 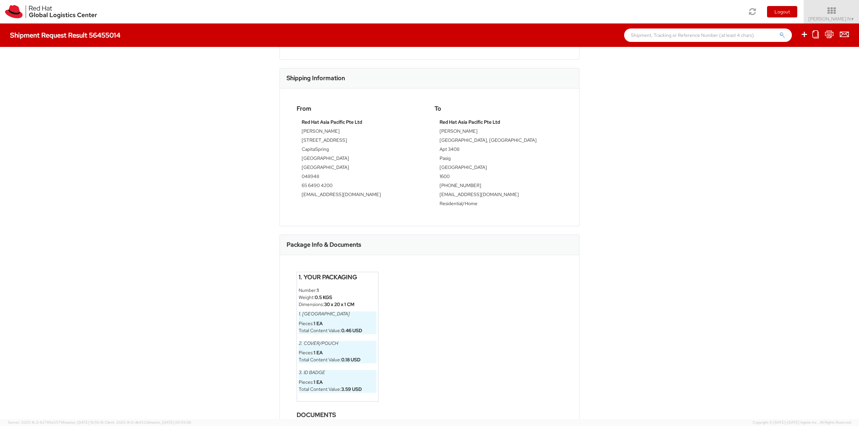 I want to click on li: Weight:, so click(x=338, y=298).